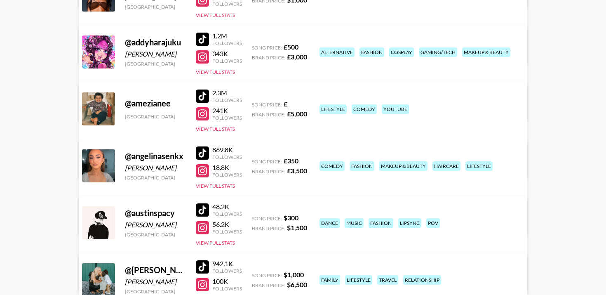 The image size is (606, 295). Describe the element at coordinates (227, 263) in the screenshot. I see `div: 942.1K` at that location.